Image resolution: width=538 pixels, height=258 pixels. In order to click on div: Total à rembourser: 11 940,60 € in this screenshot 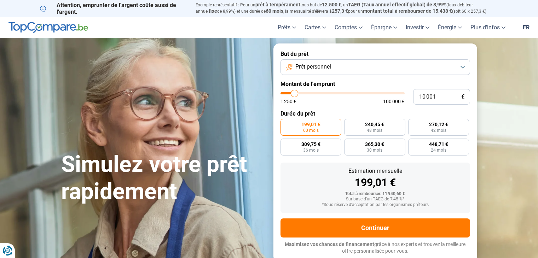, I will do `click(375, 194)`.